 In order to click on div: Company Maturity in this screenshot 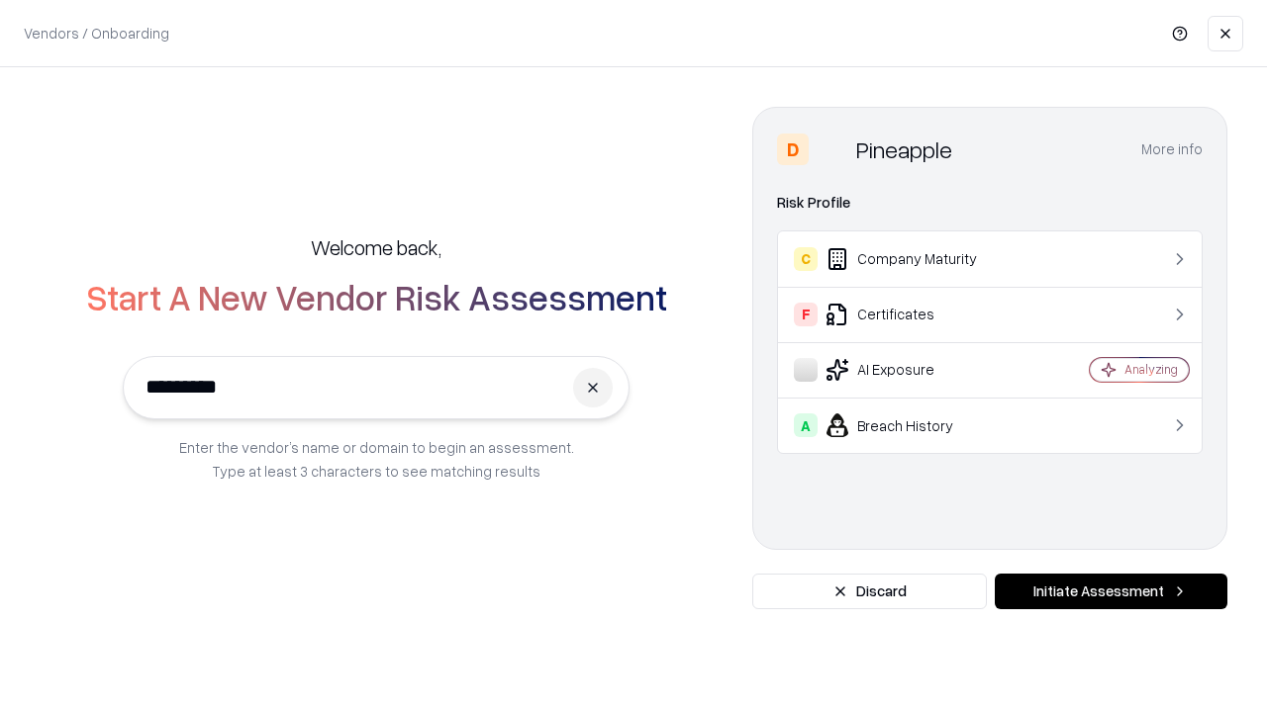, I will do `click(911, 259)`.